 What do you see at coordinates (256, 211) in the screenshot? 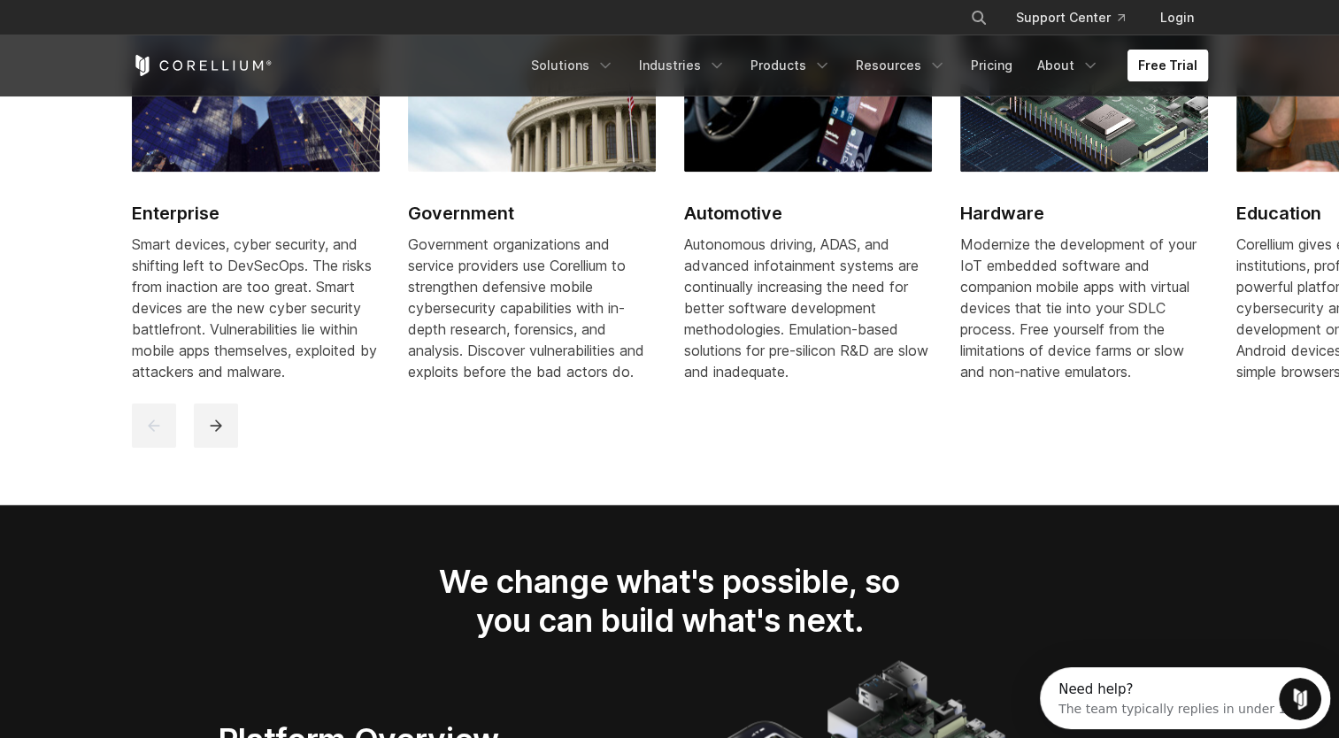
I see `a: Enterprise Enterprise Smart devices, cyber security, and shifting left to DevSecOps. The risks fr...` at bounding box center [256, 211].